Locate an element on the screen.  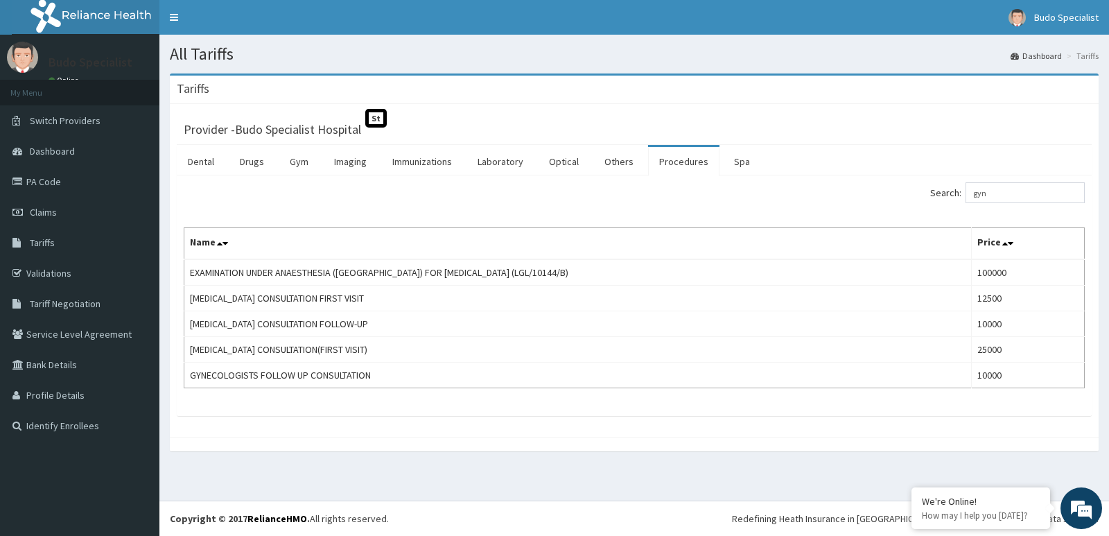
h3: Provider - Budo Specialist Hospital is located at coordinates (272, 130).